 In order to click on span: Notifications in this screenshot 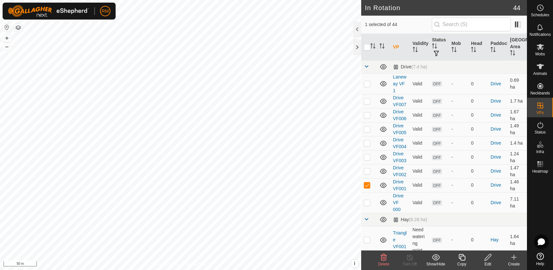, I will do `click(540, 35)`.